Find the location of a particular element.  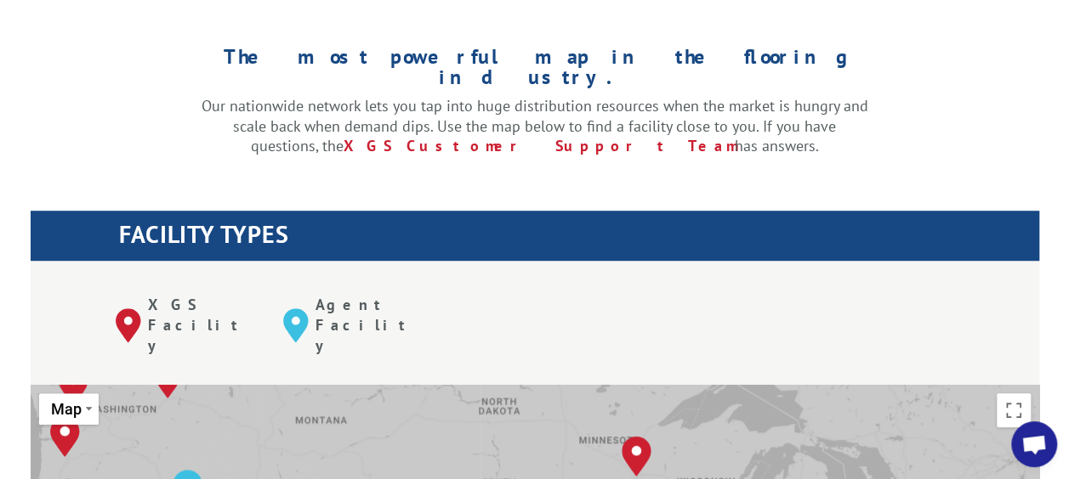

h1: The most powerful map in the flooring industry. is located at coordinates (535, 71).